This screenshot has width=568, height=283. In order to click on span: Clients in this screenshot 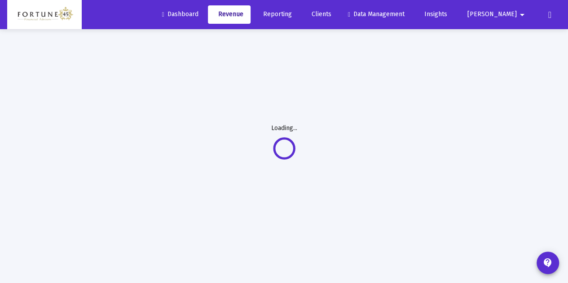, I will do `click(320, 14)`.